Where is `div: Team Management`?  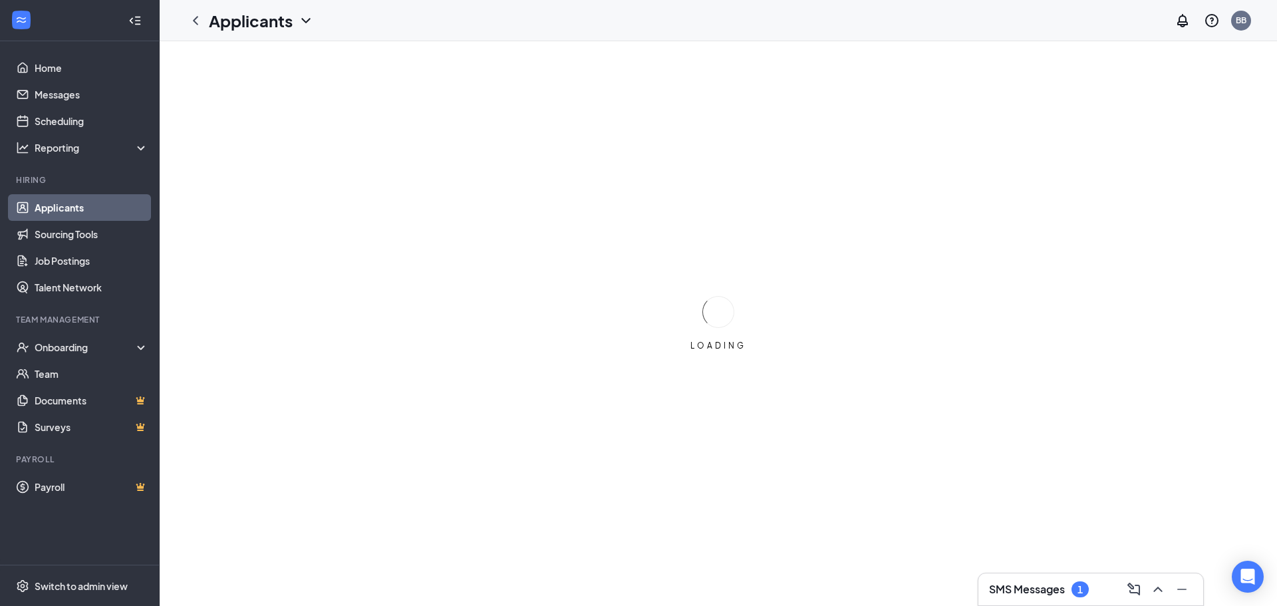 div: Team Management is located at coordinates (80, 319).